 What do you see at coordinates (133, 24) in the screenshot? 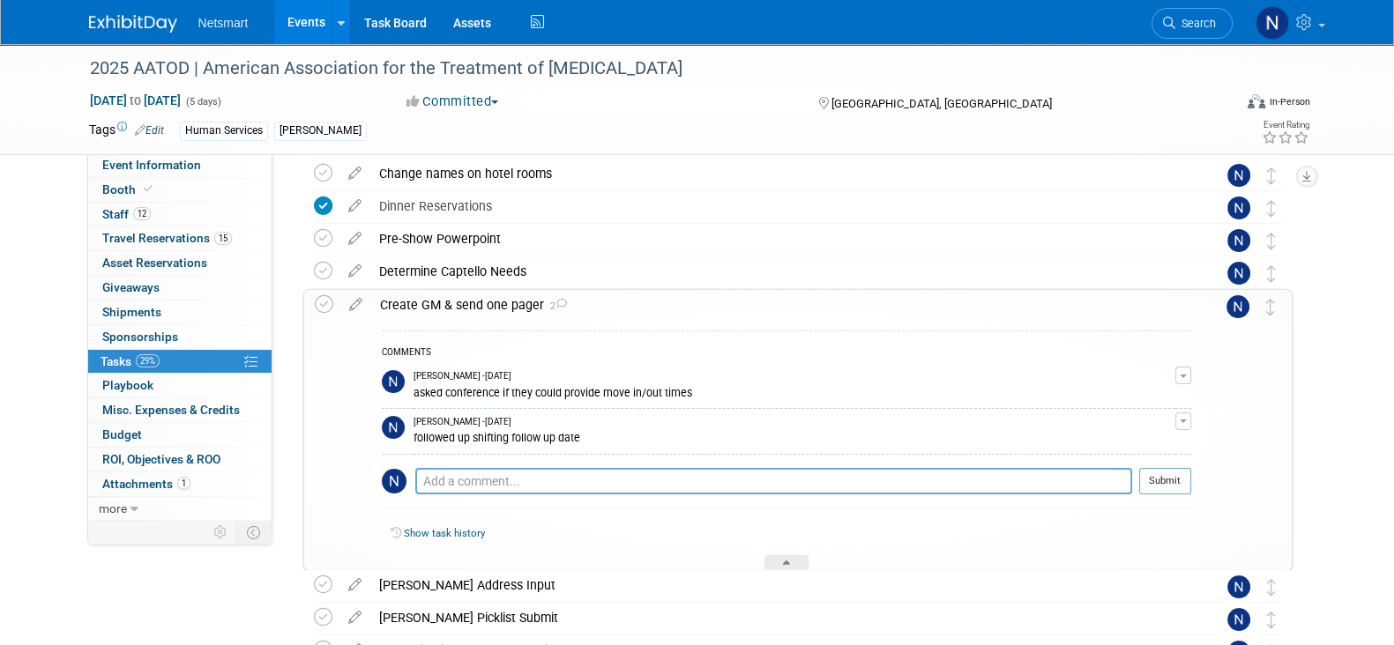
I see `img: ExhibitDay` at bounding box center [133, 24].